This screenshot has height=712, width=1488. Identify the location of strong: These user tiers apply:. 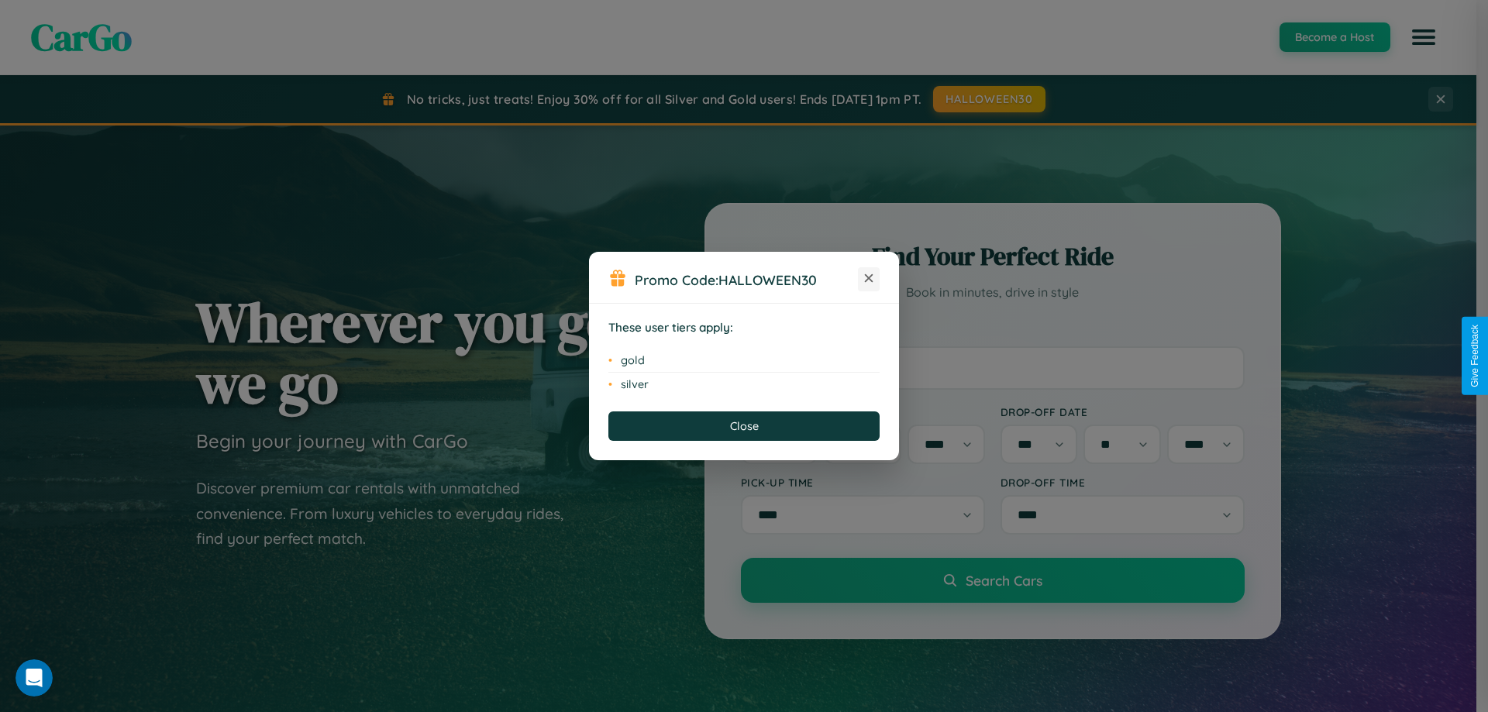
(670, 327).